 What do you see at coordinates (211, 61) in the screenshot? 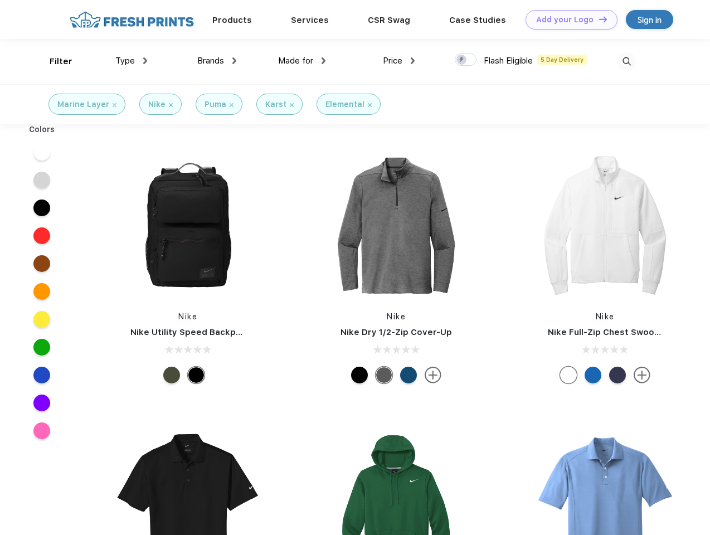
I see `span: Brands` at bounding box center [211, 61].